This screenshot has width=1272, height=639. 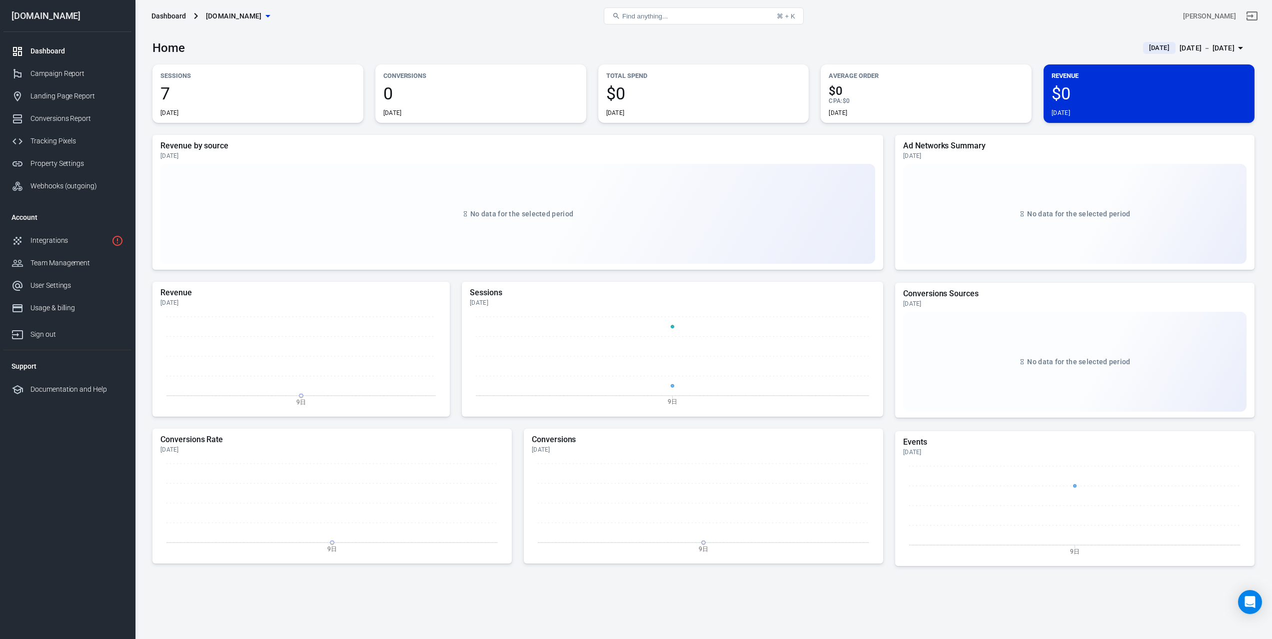 What do you see at coordinates (518, 146) in the screenshot?
I see `h5: Revenue by source` at bounding box center [518, 146].